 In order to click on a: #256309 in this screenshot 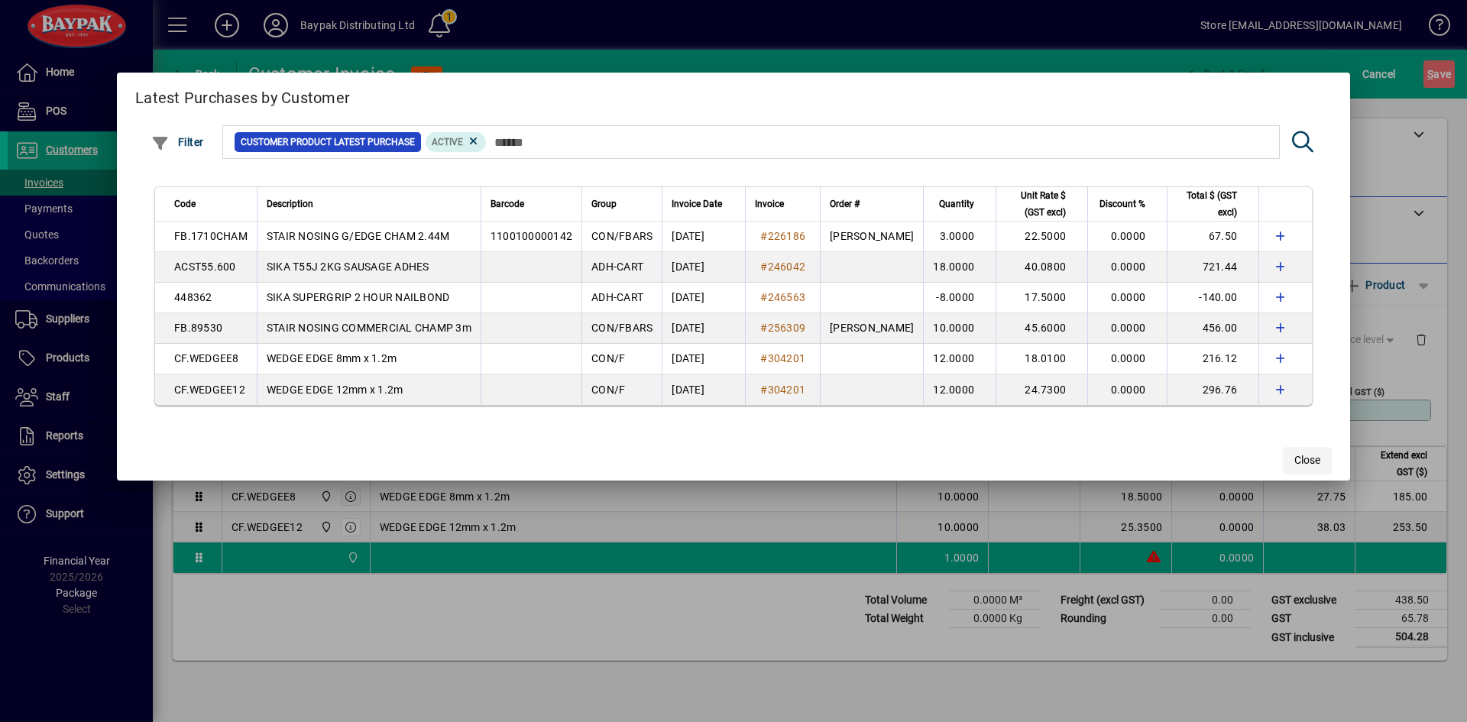, I will do `click(782, 328)`.